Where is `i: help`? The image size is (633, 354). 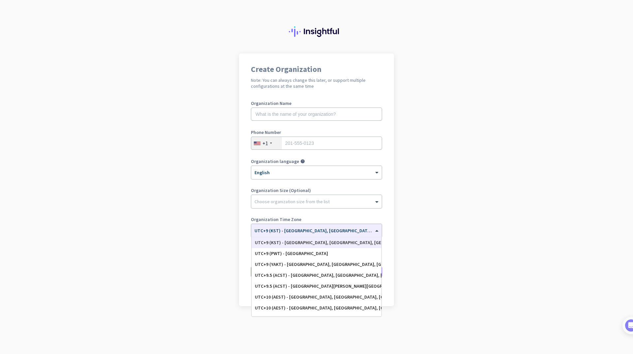
i: help is located at coordinates (303, 161).